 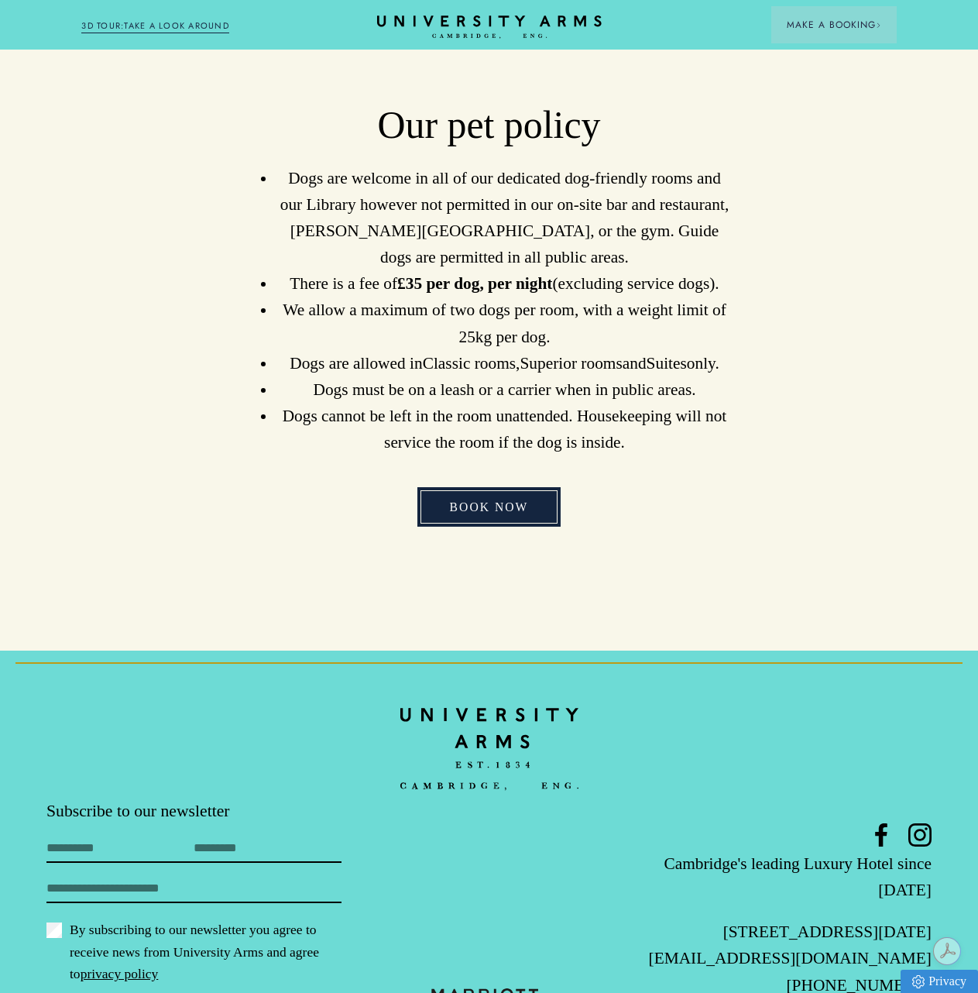 What do you see at coordinates (878, 25) in the screenshot?
I see `img: Arrow icon` at bounding box center [878, 25].